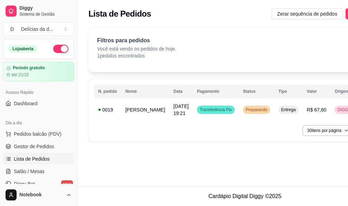 Image resolution: width=348 pixels, height=206 pixels. I want to click on a: DiggySistema de Gestão, so click(38, 11).